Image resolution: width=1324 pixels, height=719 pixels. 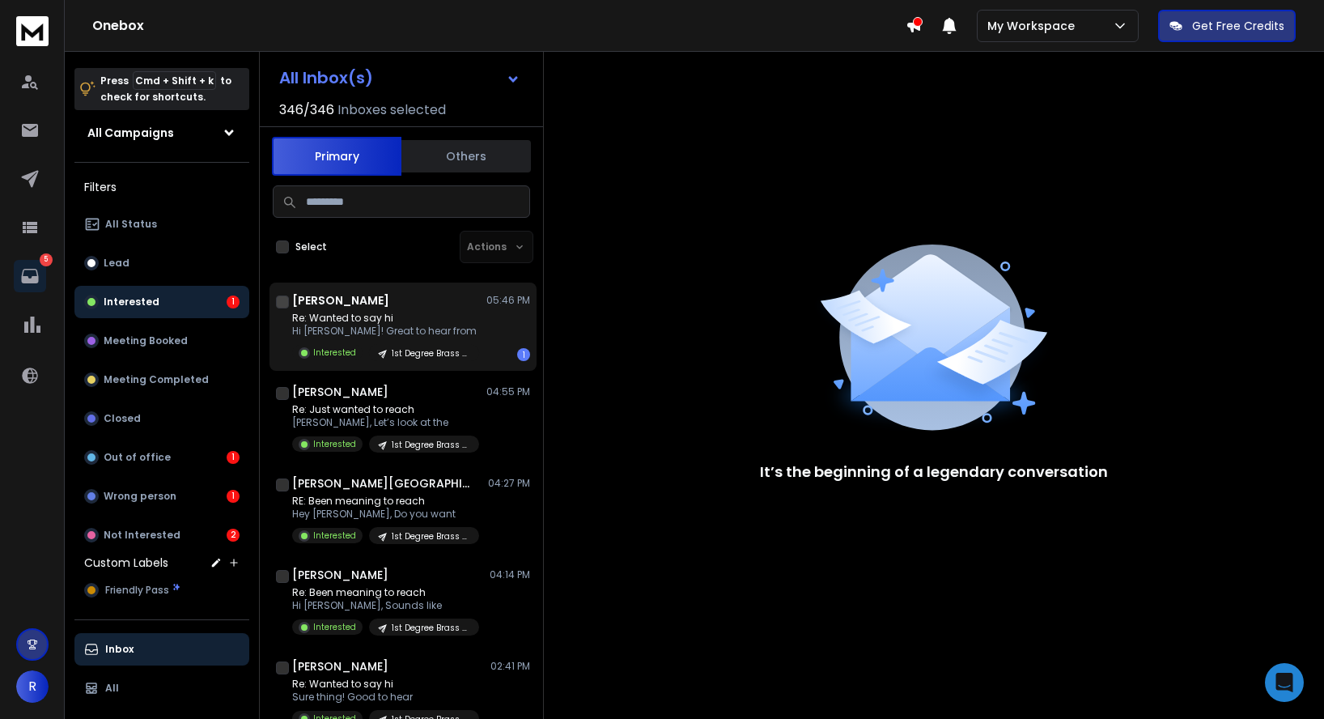 I want to click on button: Wrong person1, so click(x=162, y=496).